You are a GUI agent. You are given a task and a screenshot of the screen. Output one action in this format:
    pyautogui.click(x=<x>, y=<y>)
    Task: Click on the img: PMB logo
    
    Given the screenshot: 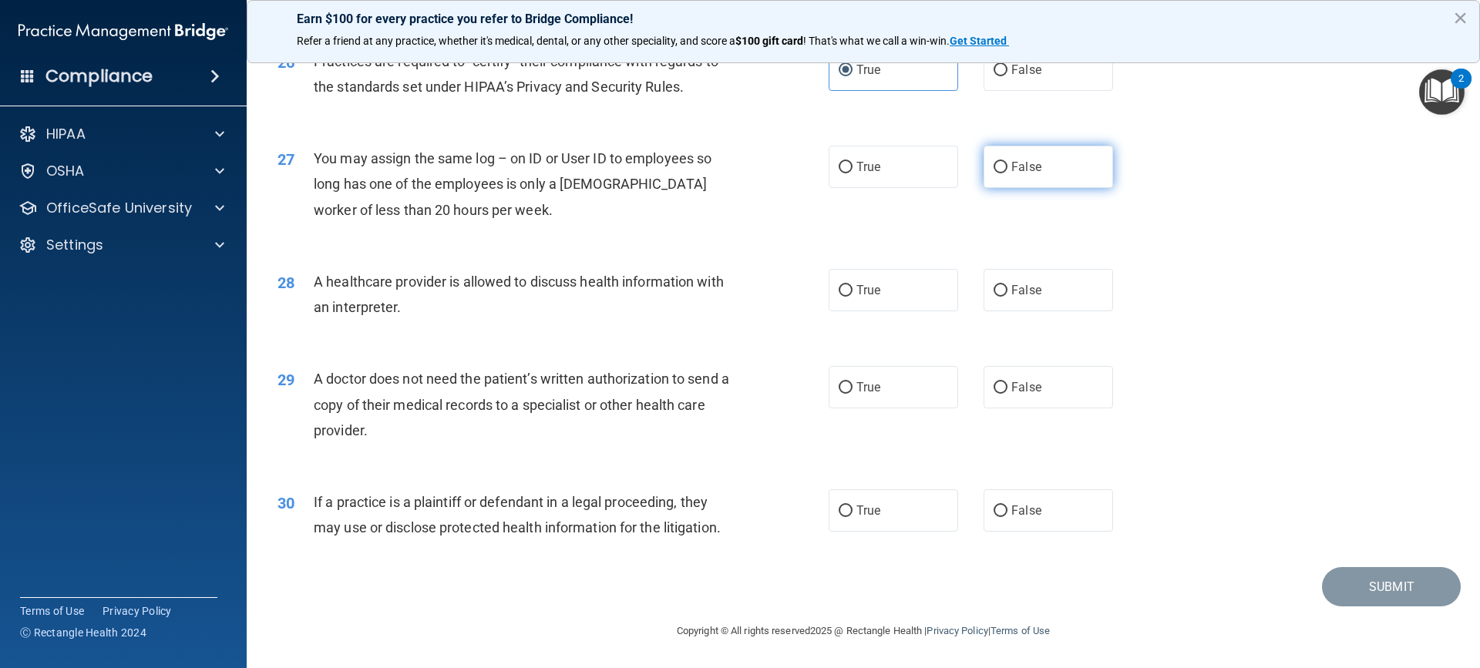 What is the action you would take?
    pyautogui.click(x=123, y=32)
    